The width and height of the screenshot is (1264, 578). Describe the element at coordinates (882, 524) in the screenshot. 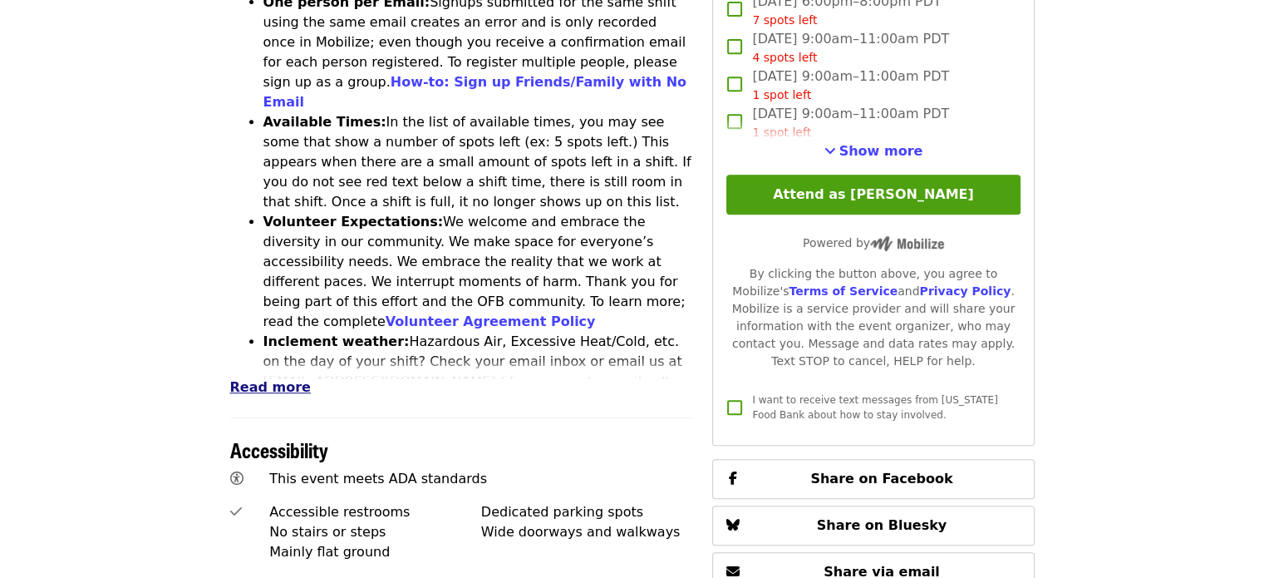

I see `span: Share on Bluesky` at that location.